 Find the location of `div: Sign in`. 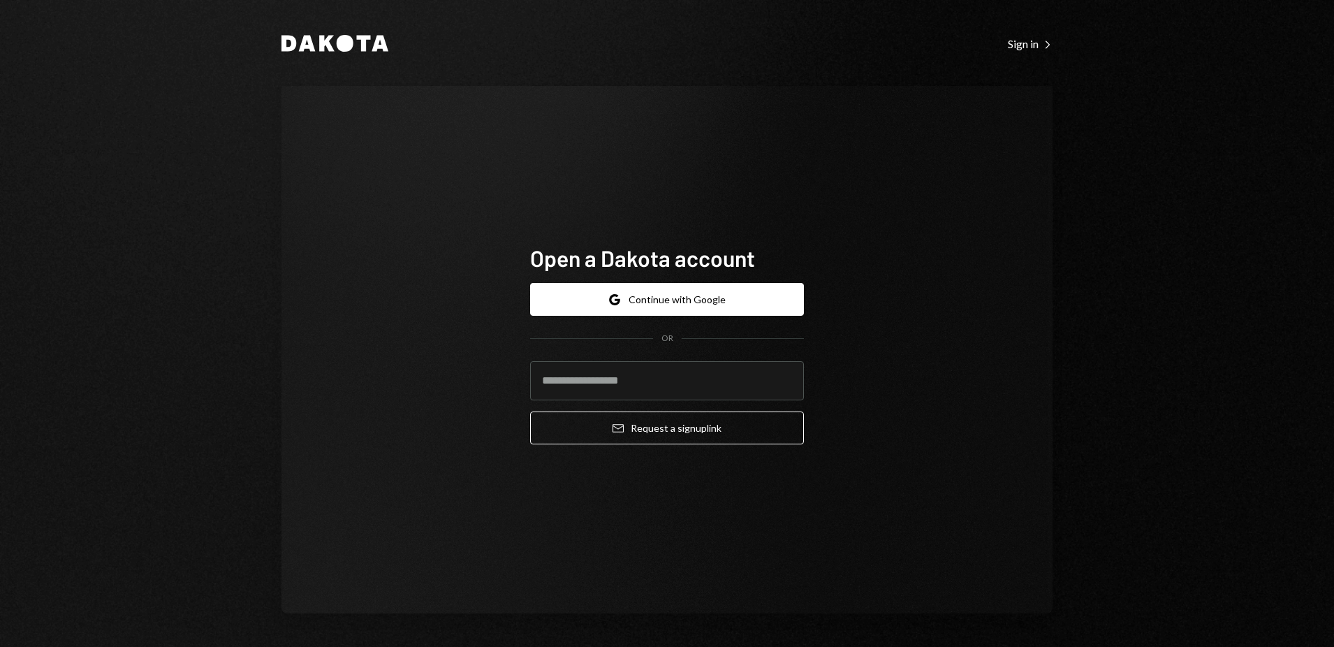

div: Sign in is located at coordinates (1030, 44).